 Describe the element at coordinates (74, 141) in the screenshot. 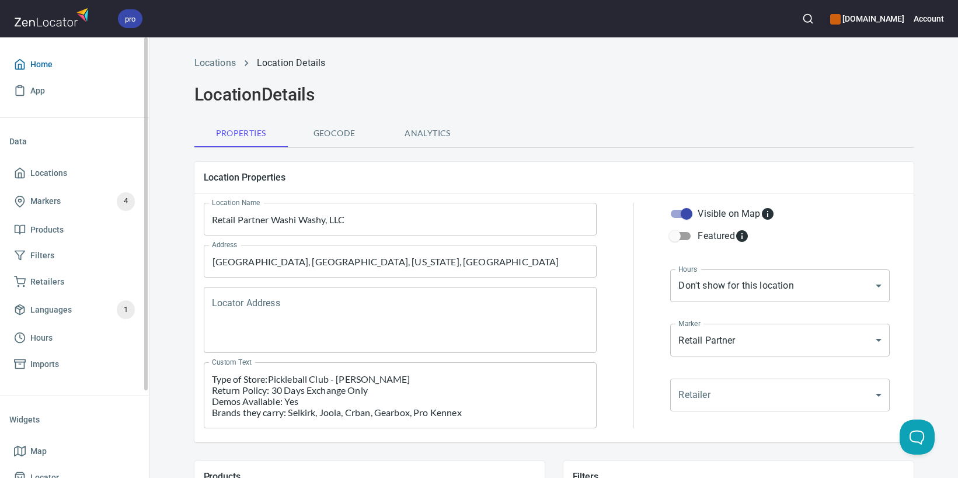

I see `li: Data` at that location.